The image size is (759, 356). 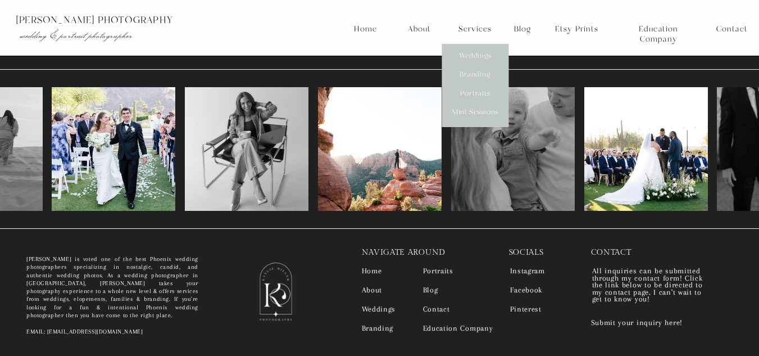 I want to click on a: Services, so click(x=475, y=29).